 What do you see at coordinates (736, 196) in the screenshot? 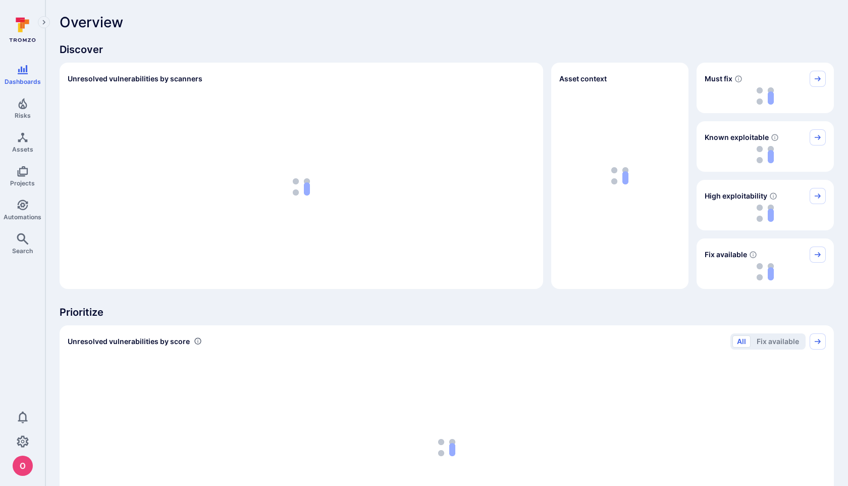
I see `span: High exploitability` at bounding box center [736, 196].